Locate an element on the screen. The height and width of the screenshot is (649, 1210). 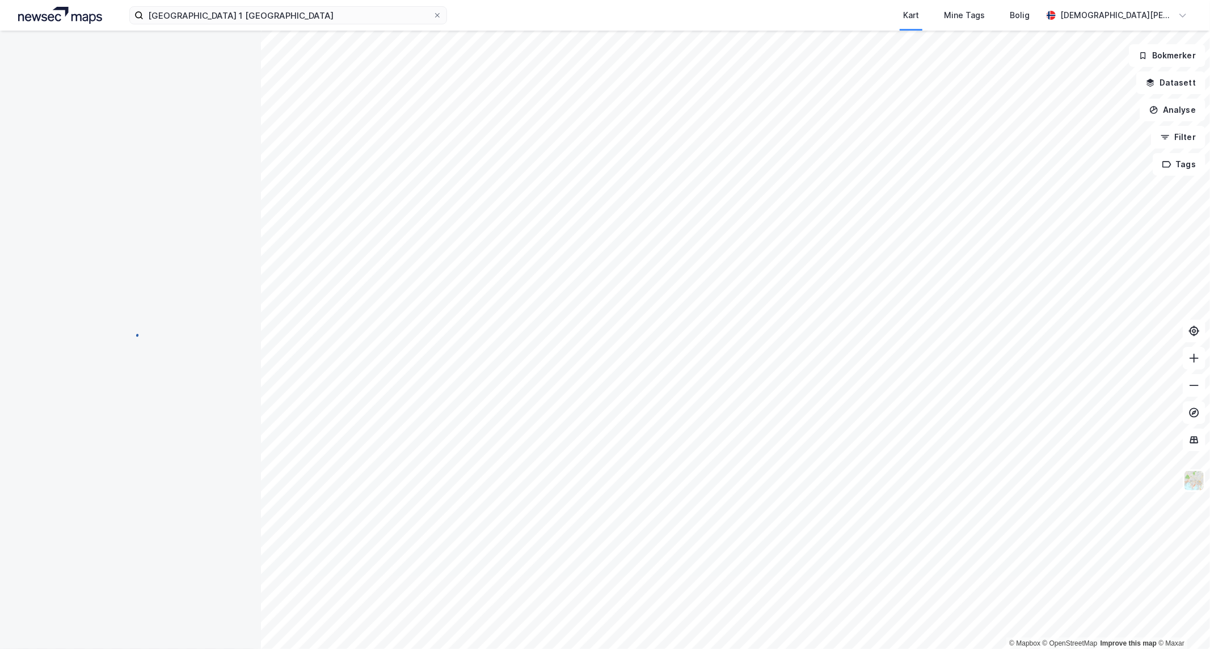
div: Kontrollprogram for chat is located at coordinates (1181, 622).